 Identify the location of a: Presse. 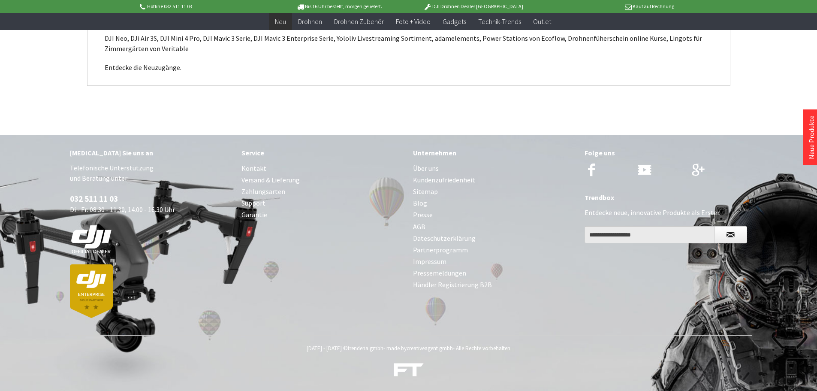
(494, 214).